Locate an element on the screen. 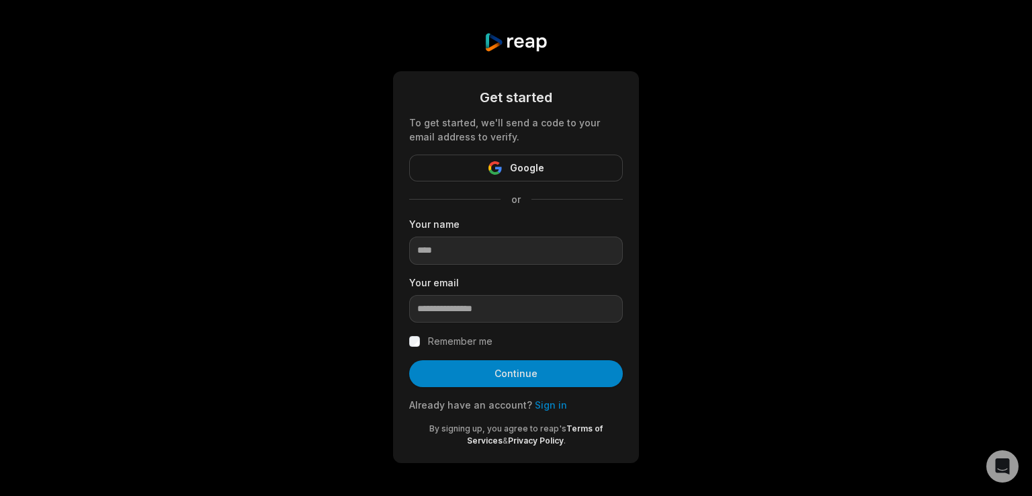  span: Already have an account? is located at coordinates (470, 405).